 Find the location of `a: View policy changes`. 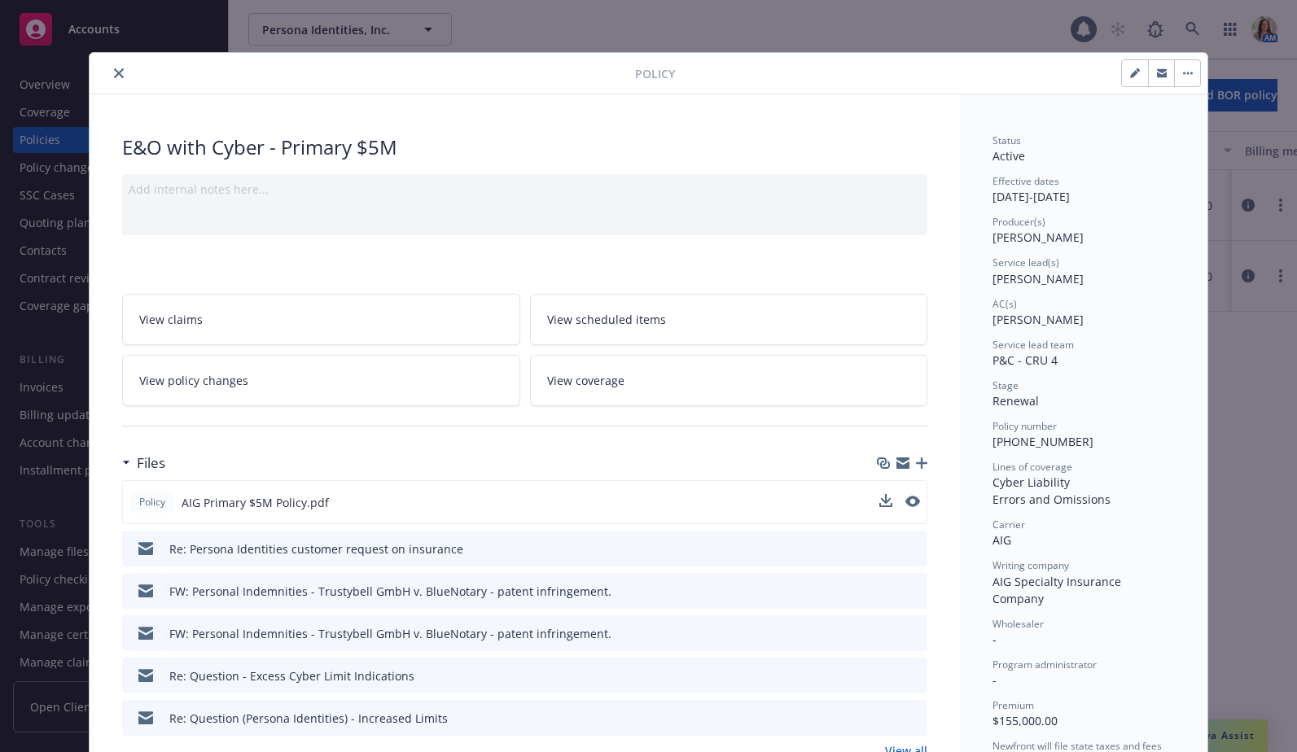

a: View policy changes is located at coordinates (321, 380).